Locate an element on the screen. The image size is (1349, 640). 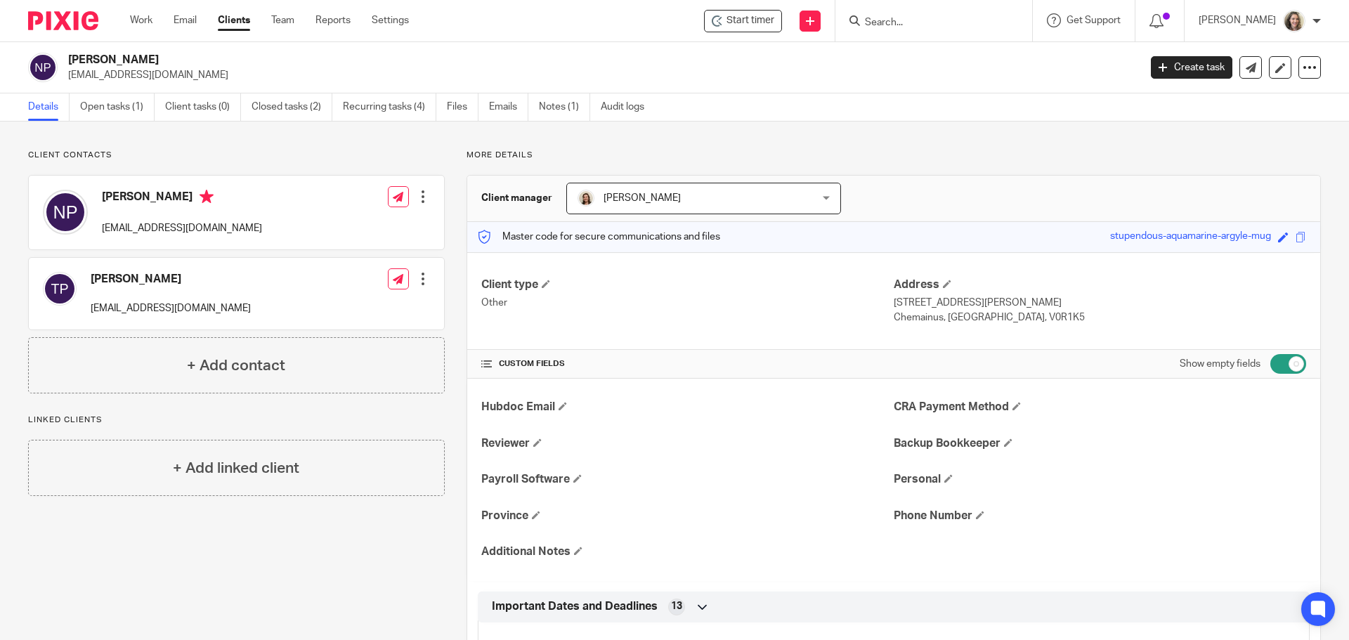
h4: Client type is located at coordinates (687, 285).